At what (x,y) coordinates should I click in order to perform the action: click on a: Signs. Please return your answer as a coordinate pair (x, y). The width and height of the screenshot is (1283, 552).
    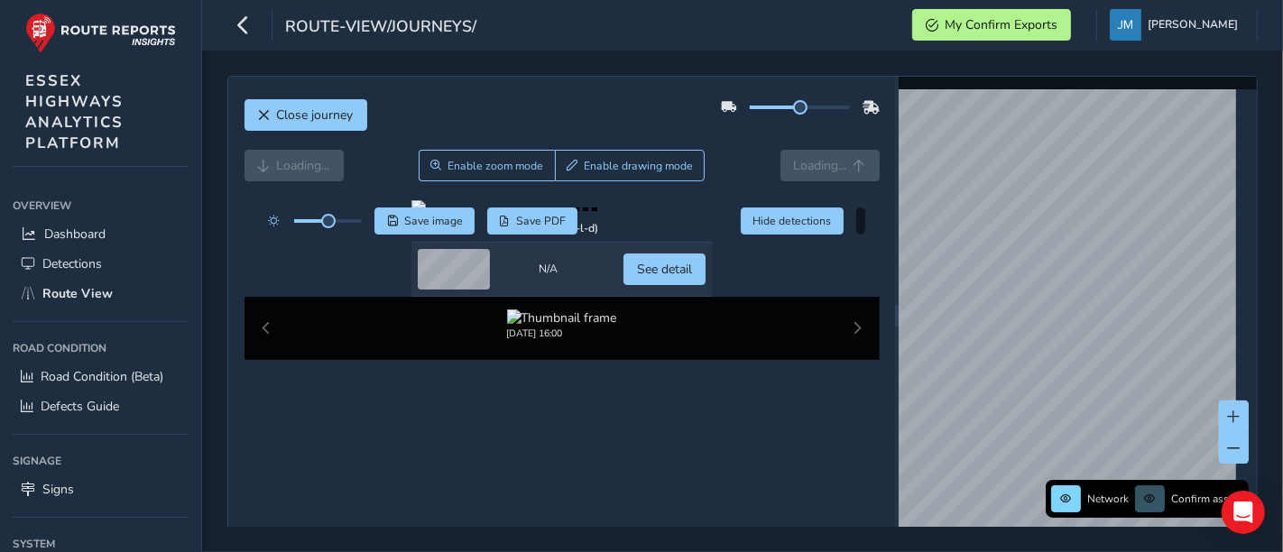
    Looking at the image, I should click on (100, 489).